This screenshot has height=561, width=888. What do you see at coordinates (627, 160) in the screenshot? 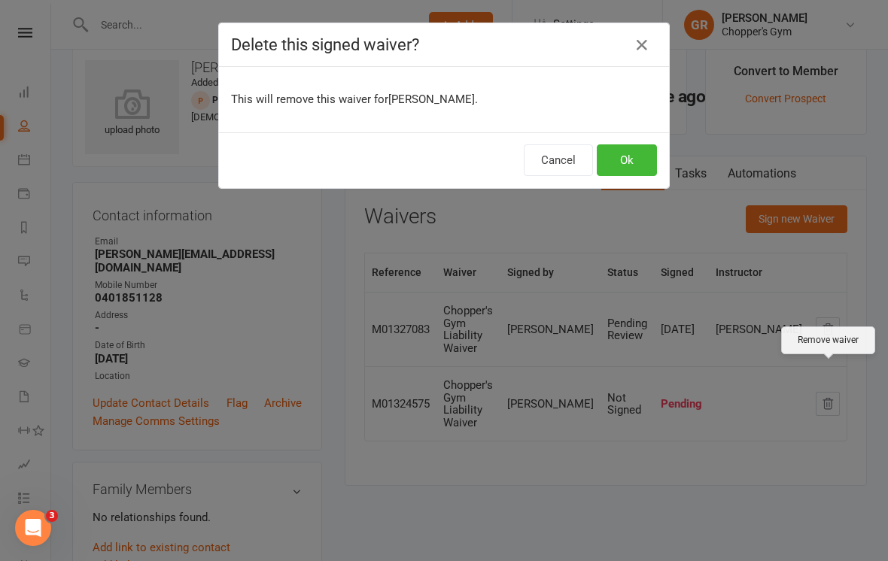
I see `button: Ok` at bounding box center [627, 160].